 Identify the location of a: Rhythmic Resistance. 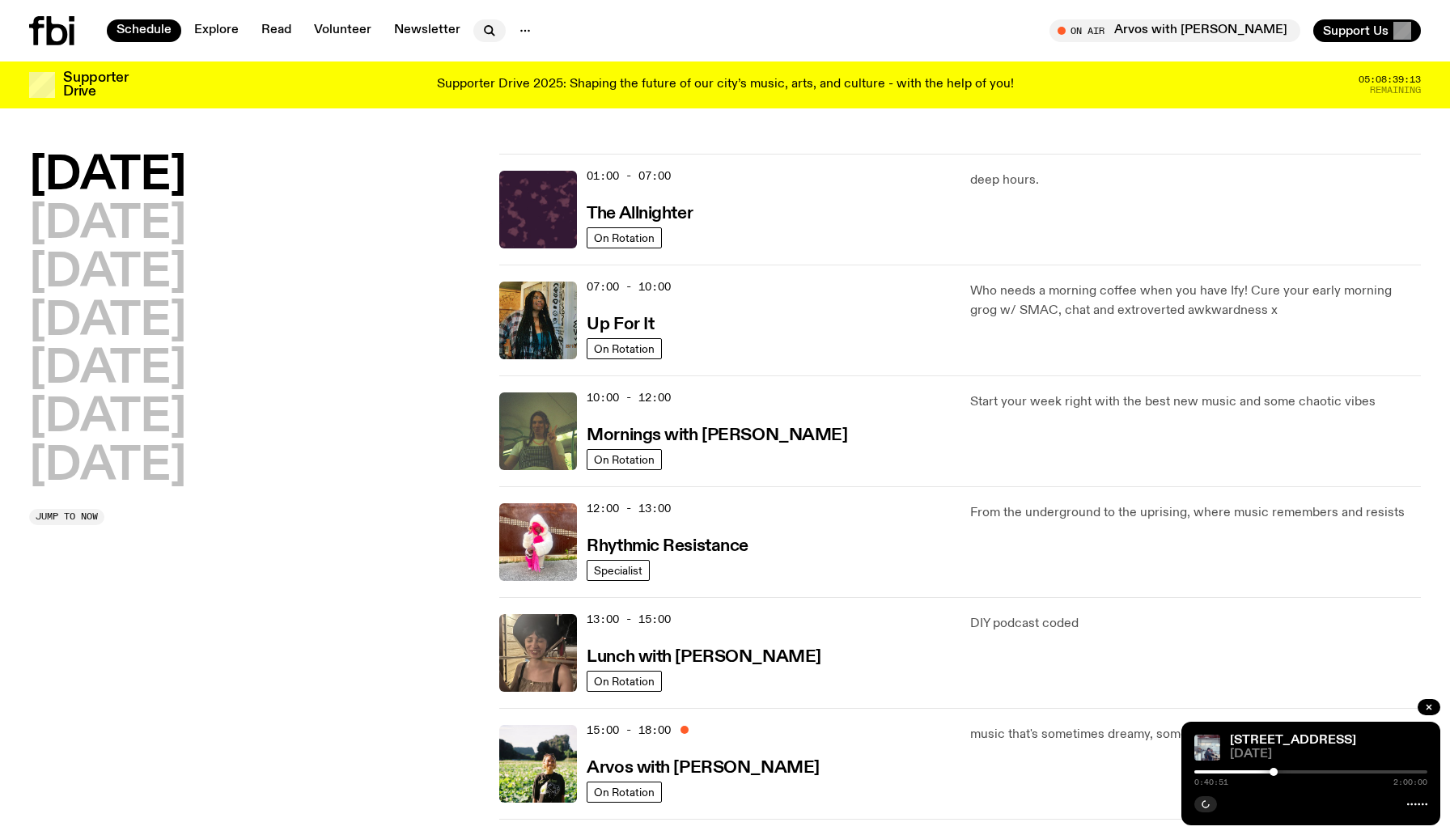
(667, 544).